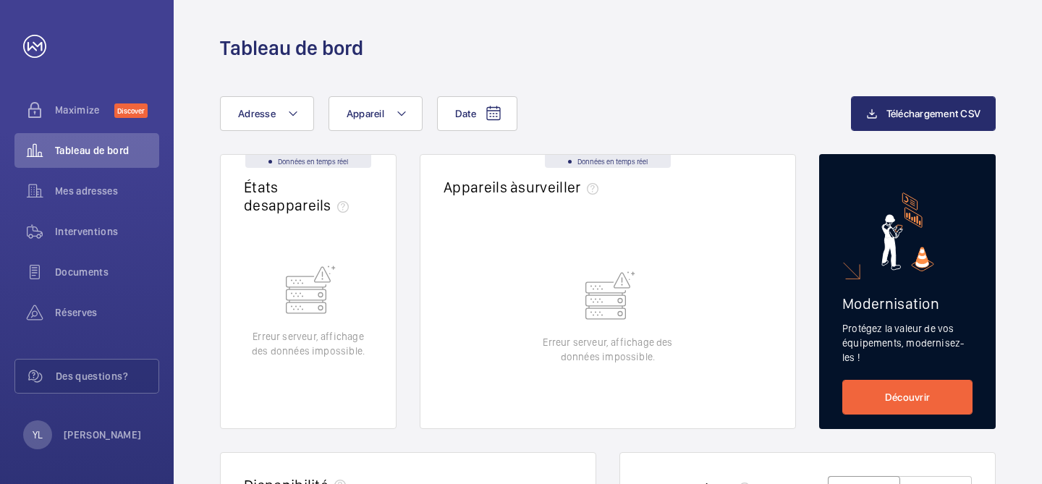  I want to click on span: Mes adresses, so click(107, 191).